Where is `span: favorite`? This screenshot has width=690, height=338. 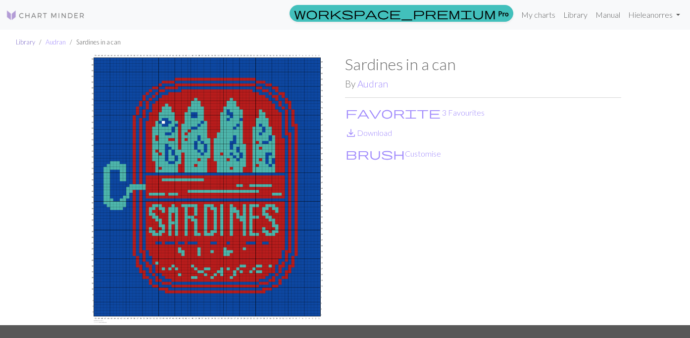 span: favorite is located at coordinates (393, 113).